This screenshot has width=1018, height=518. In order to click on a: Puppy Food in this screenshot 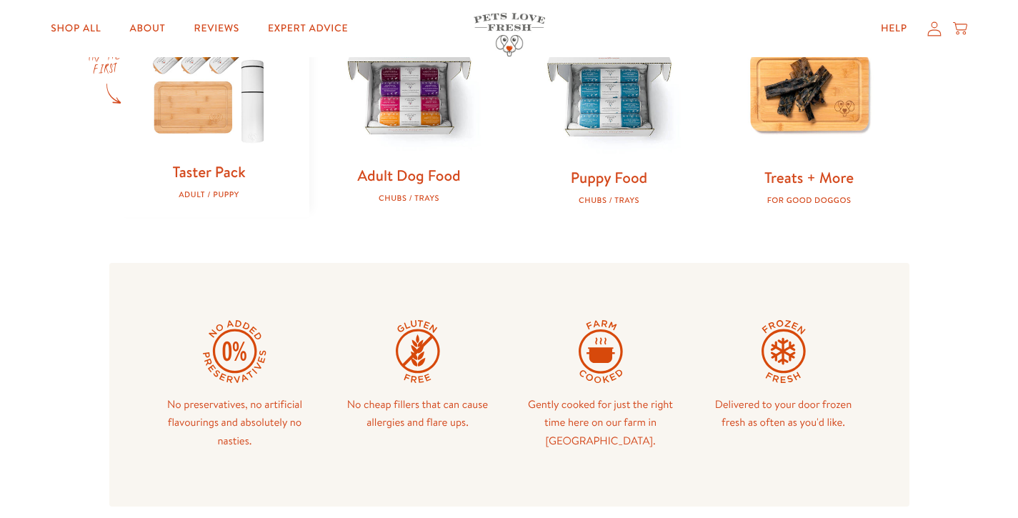, I will do `click(608, 177)`.